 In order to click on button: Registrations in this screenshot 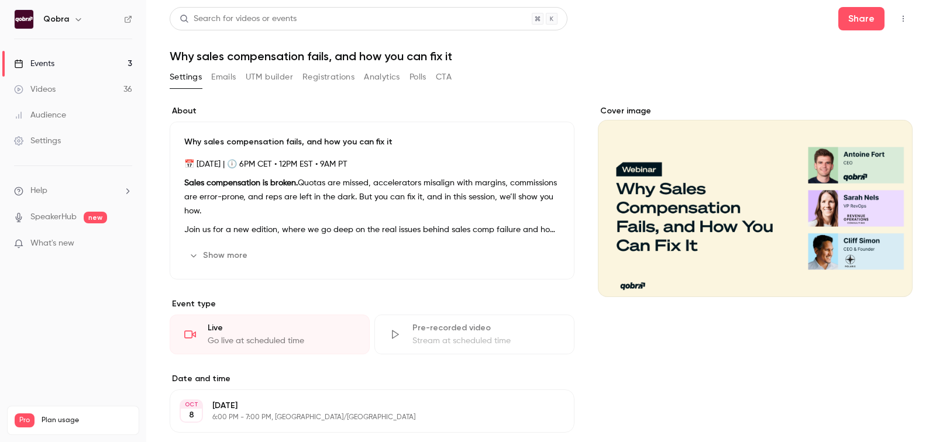, I will do `click(328, 77)`.